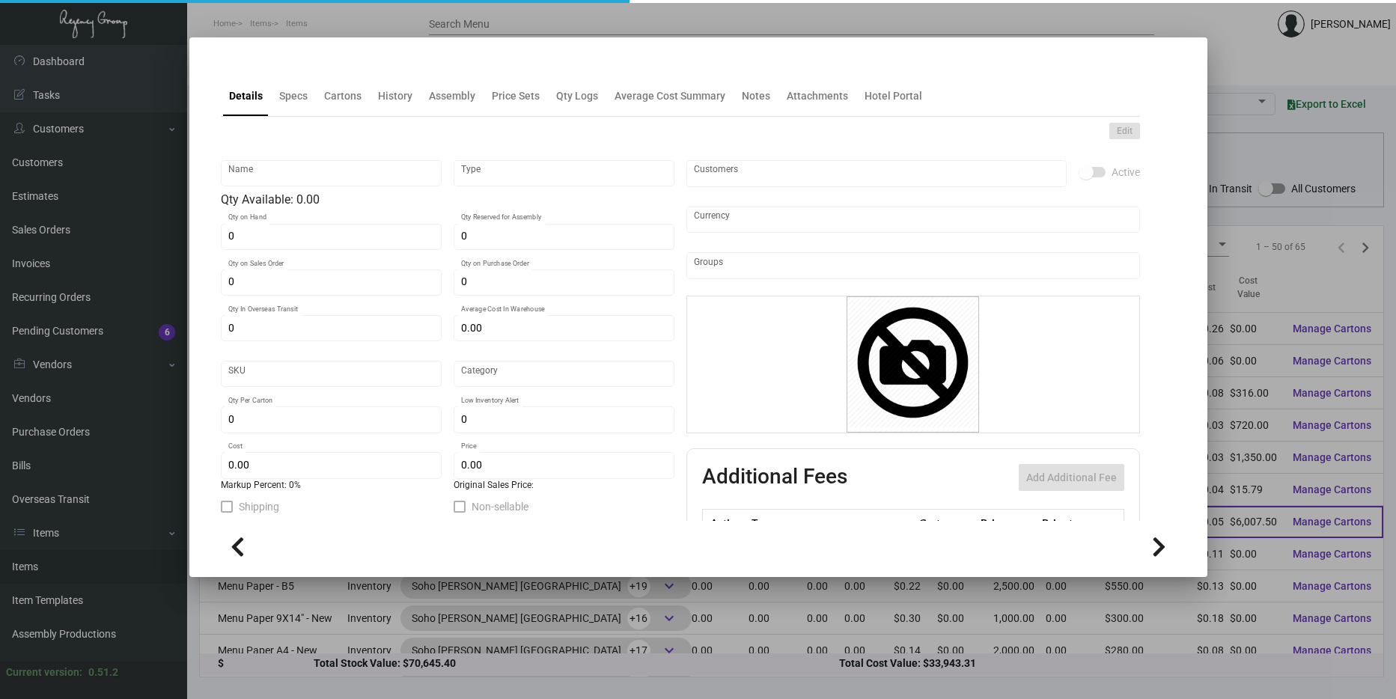  Describe the element at coordinates (516, 96) in the screenshot. I see `div: Price Sets` at that location.